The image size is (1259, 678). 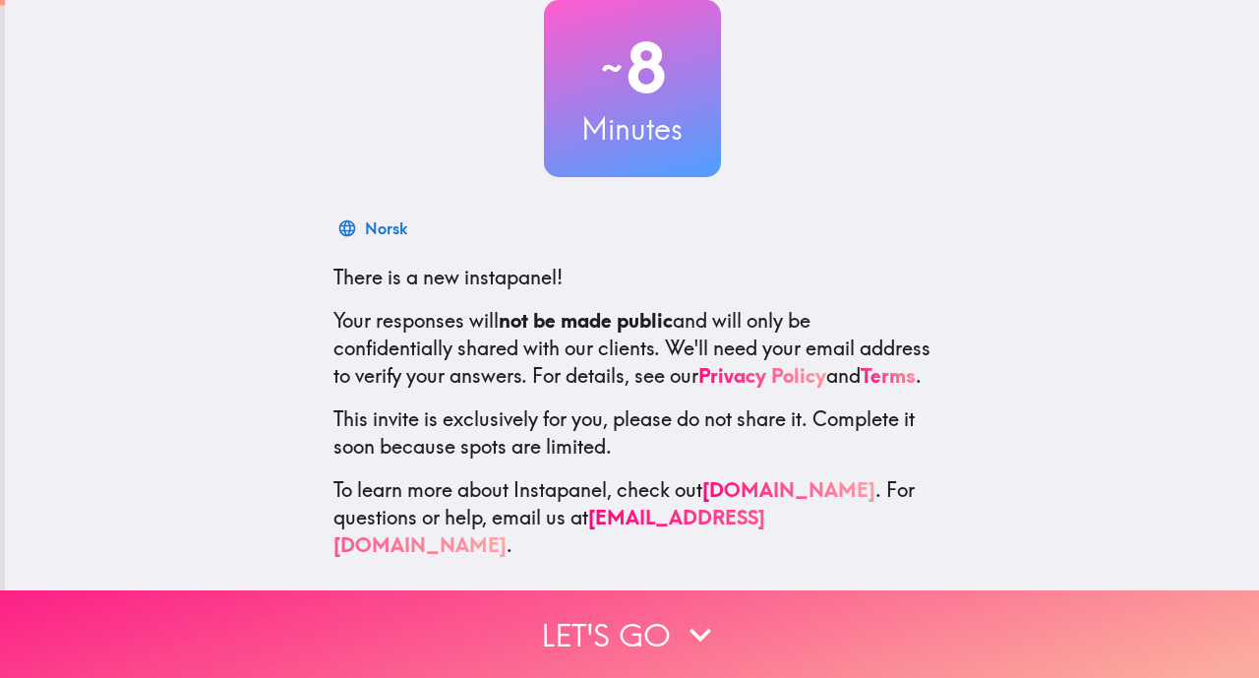 What do you see at coordinates (633, 129) in the screenshot?
I see `h3: Minutes` at bounding box center [633, 129].